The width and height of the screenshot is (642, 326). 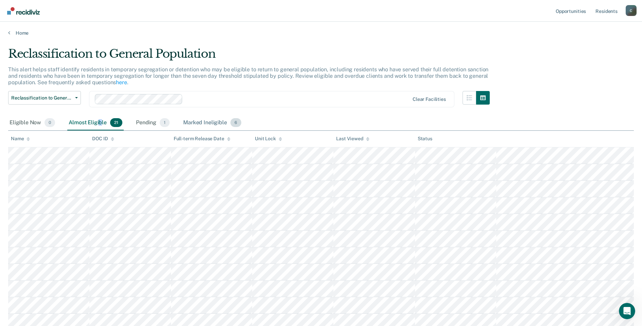 What do you see at coordinates (95, 123) in the screenshot?
I see `div: Almost Eligible21` at bounding box center [95, 123].